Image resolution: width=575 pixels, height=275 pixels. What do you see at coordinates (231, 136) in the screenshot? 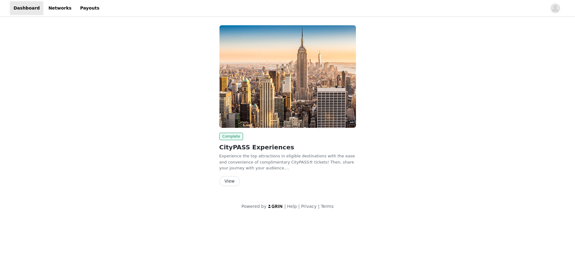
I see `span: Complete` at bounding box center [231, 136].